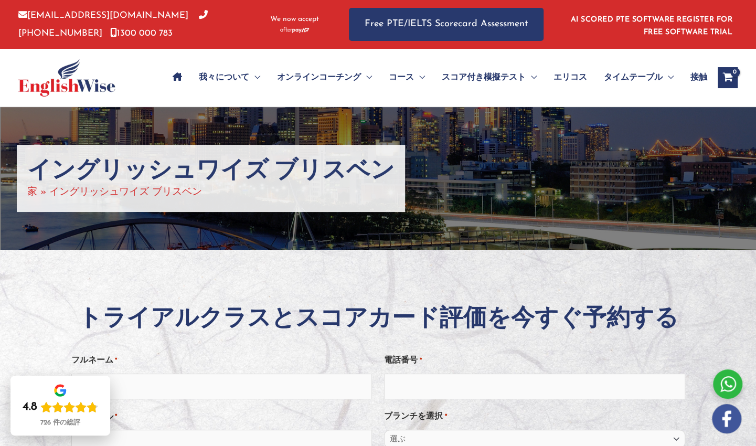  Describe the element at coordinates (727, 419) in the screenshot. I see `img: white-facebook.png` at that location.